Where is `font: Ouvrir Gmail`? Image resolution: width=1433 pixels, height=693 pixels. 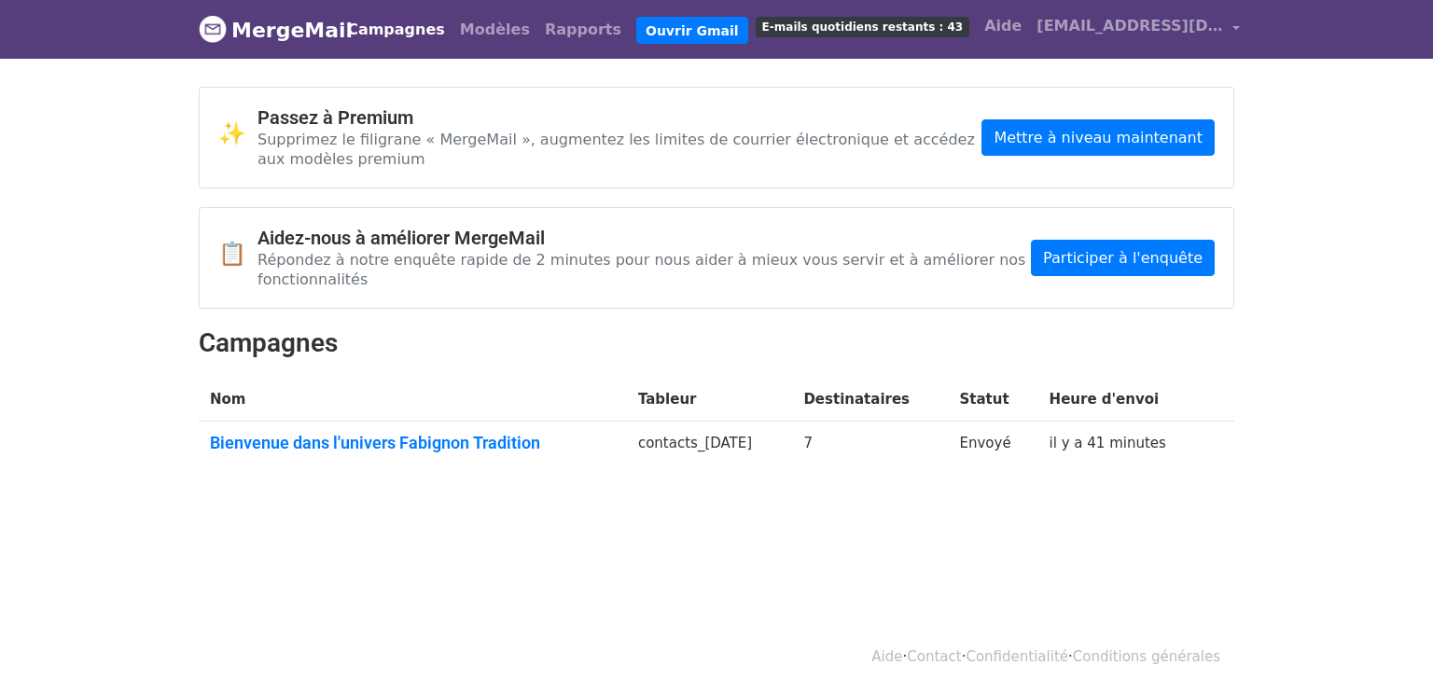 font: Ouvrir Gmail is located at coordinates (692, 30).